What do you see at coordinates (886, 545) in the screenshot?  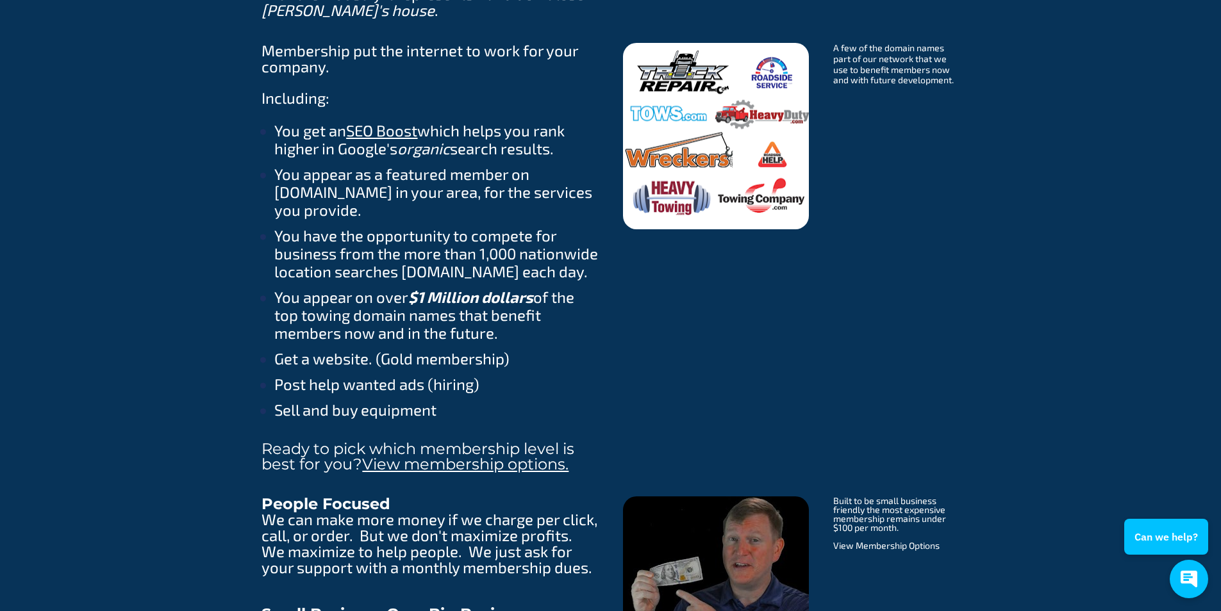 I see `span: View Membership Options` at bounding box center [886, 545].